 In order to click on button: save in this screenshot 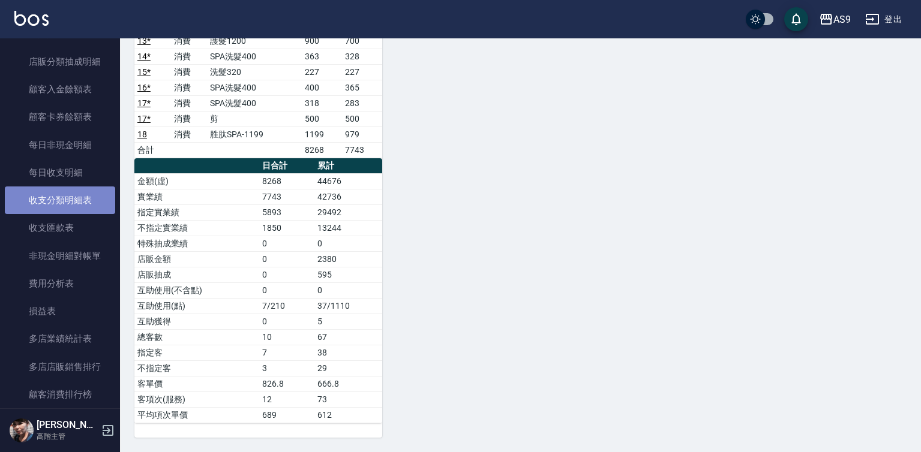, I will do `click(796, 19)`.